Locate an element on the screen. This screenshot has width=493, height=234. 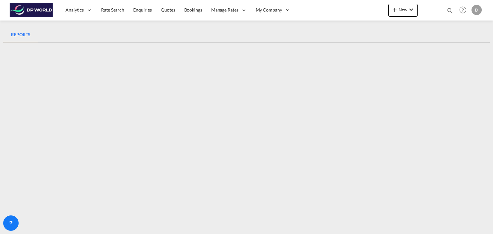
md-icon: icon-chevron-down is located at coordinates (411, 10).